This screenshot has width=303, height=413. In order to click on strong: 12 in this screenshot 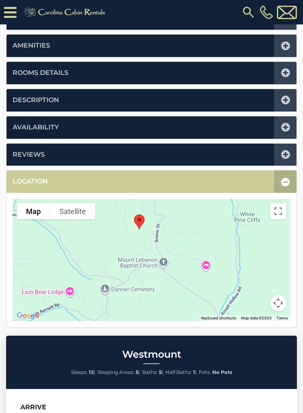, I will do `click(91, 372)`.